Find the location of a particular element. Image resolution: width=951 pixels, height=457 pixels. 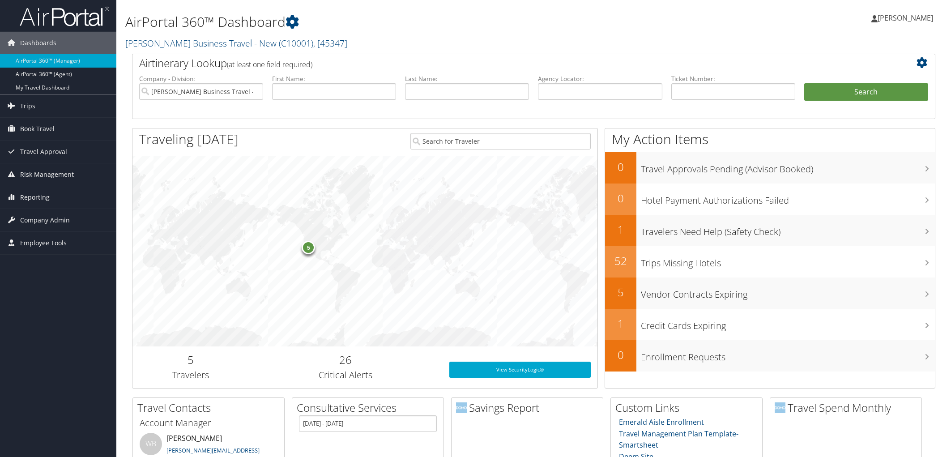

input: Search for Traveler is located at coordinates (500, 141).